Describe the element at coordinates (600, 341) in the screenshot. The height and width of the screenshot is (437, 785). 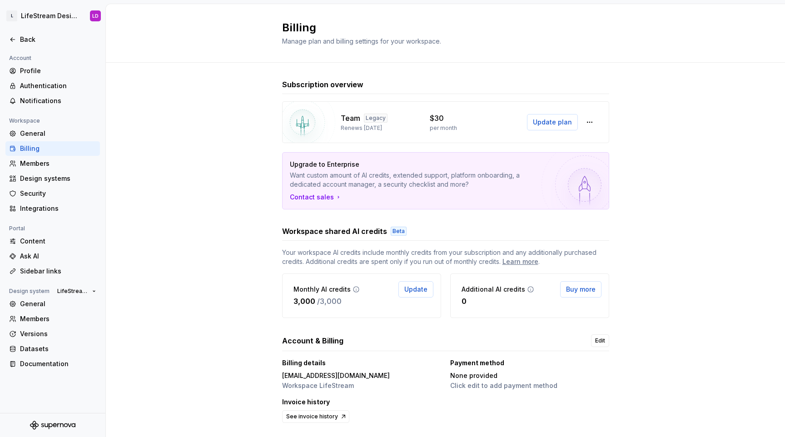
I see `span: Edit` at that location.